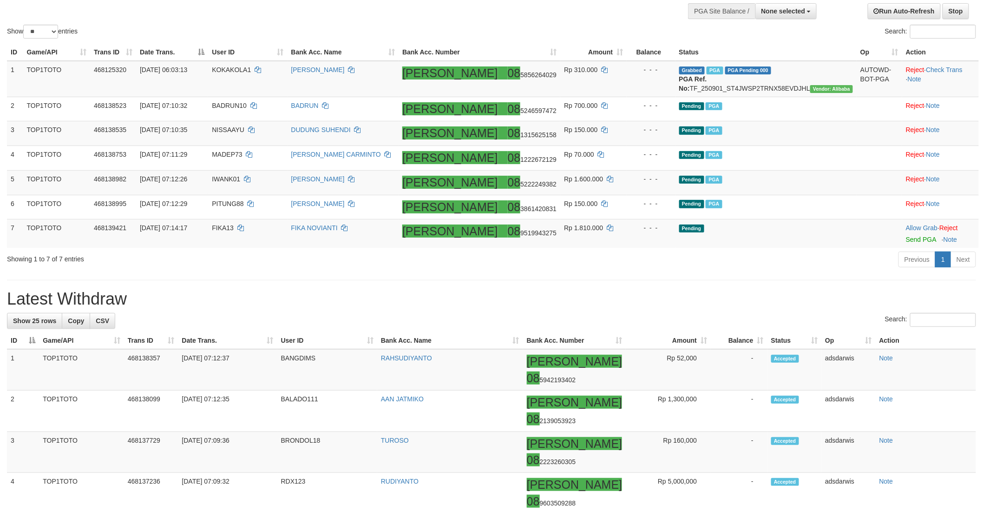 The height and width of the screenshot is (512, 983). I want to click on td: BALADO111, so click(327, 411).